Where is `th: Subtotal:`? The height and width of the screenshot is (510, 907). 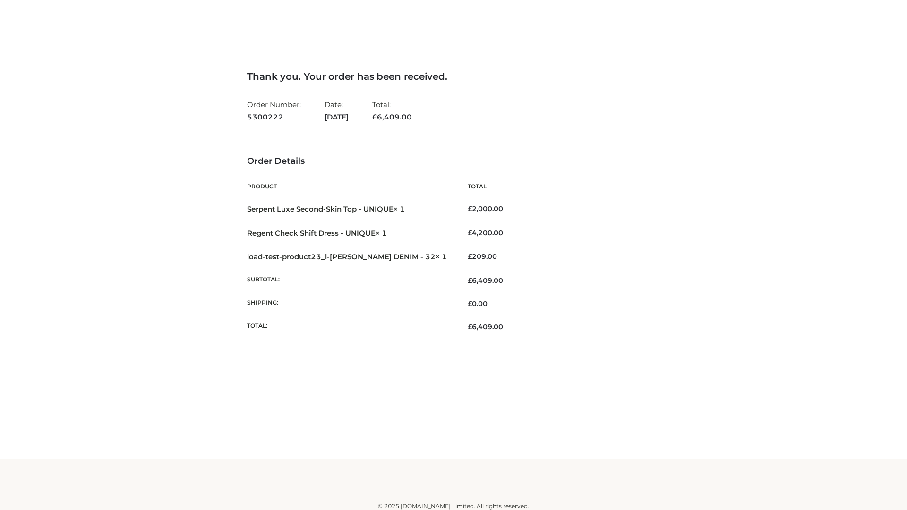 th: Subtotal: is located at coordinates (350, 280).